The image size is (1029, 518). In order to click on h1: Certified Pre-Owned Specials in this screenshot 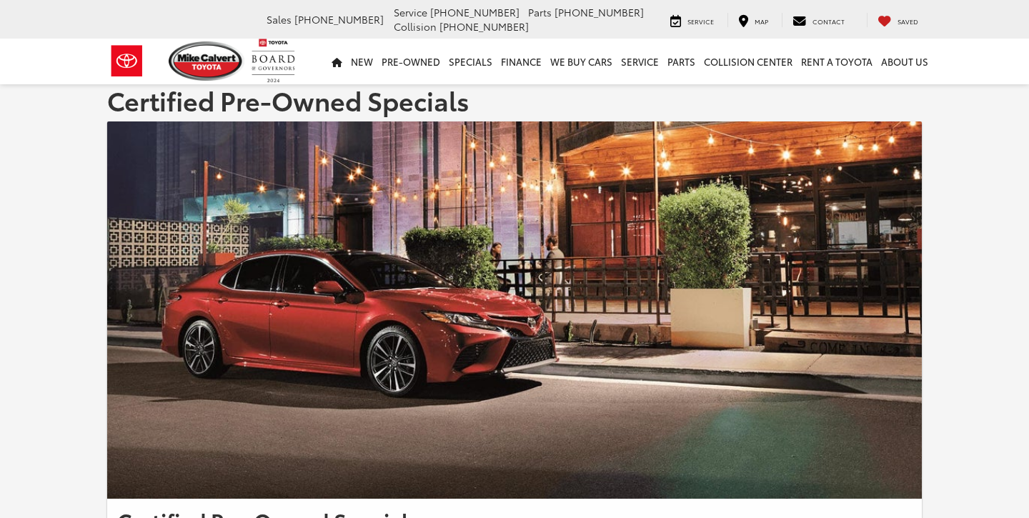, I will do `click(514, 100)`.